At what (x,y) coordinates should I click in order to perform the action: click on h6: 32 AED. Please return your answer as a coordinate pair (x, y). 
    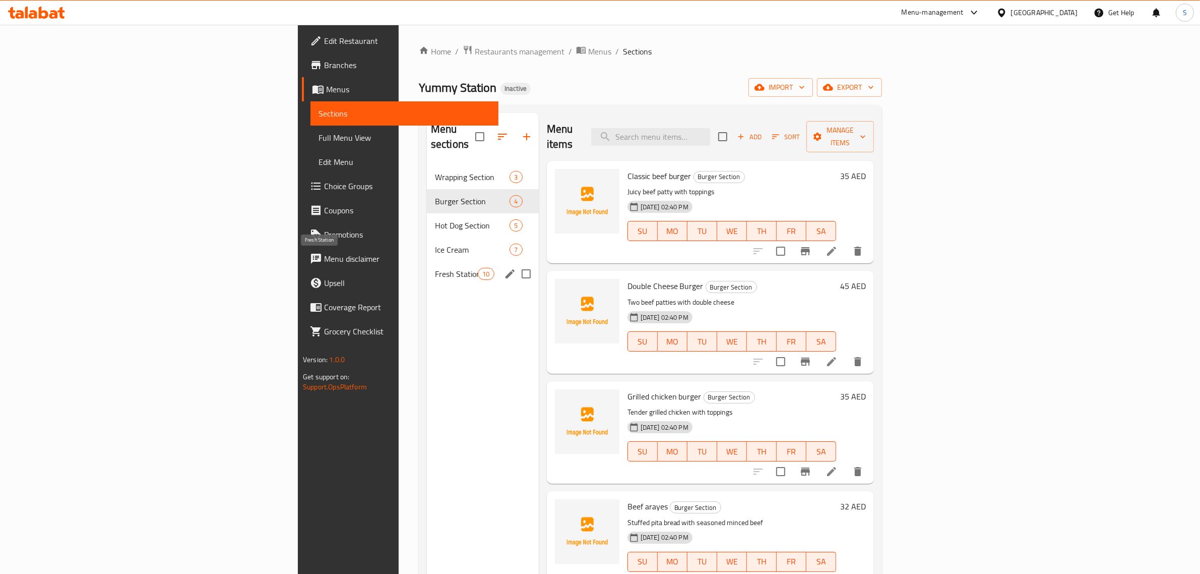
    Looking at the image, I should click on (853, 506).